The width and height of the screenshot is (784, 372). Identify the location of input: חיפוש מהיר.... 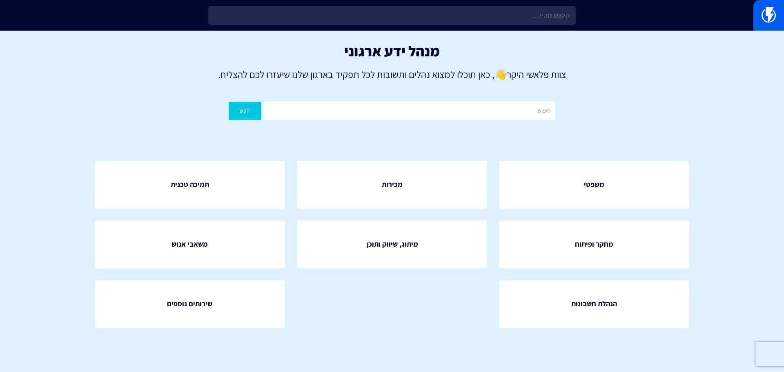
(392, 16).